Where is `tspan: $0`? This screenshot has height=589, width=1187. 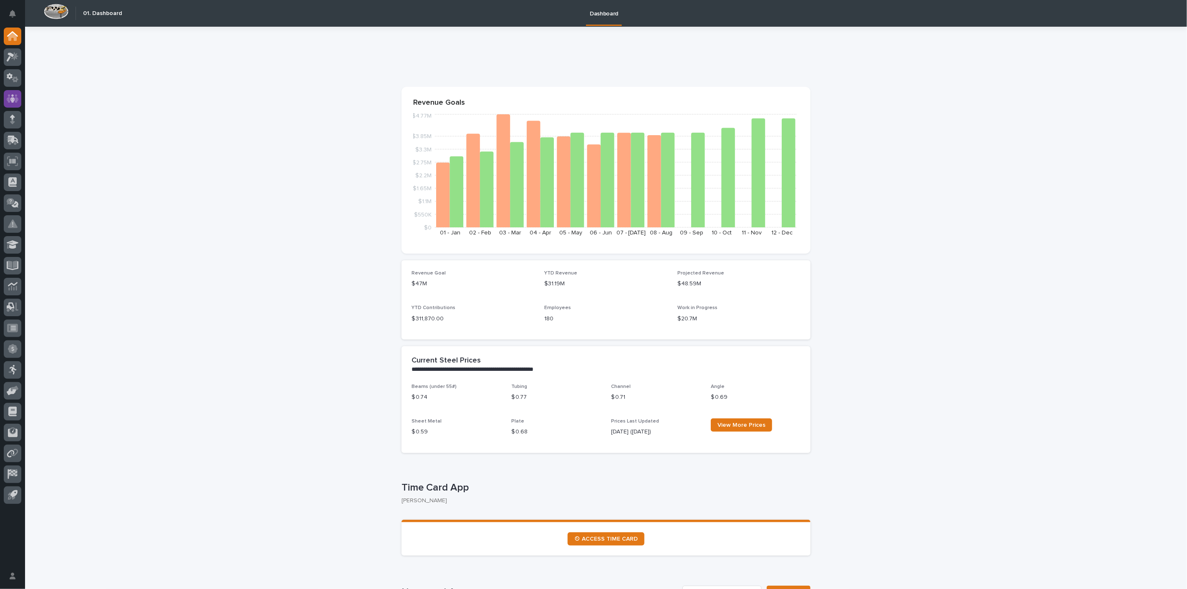 tspan: $0 is located at coordinates (428, 228).